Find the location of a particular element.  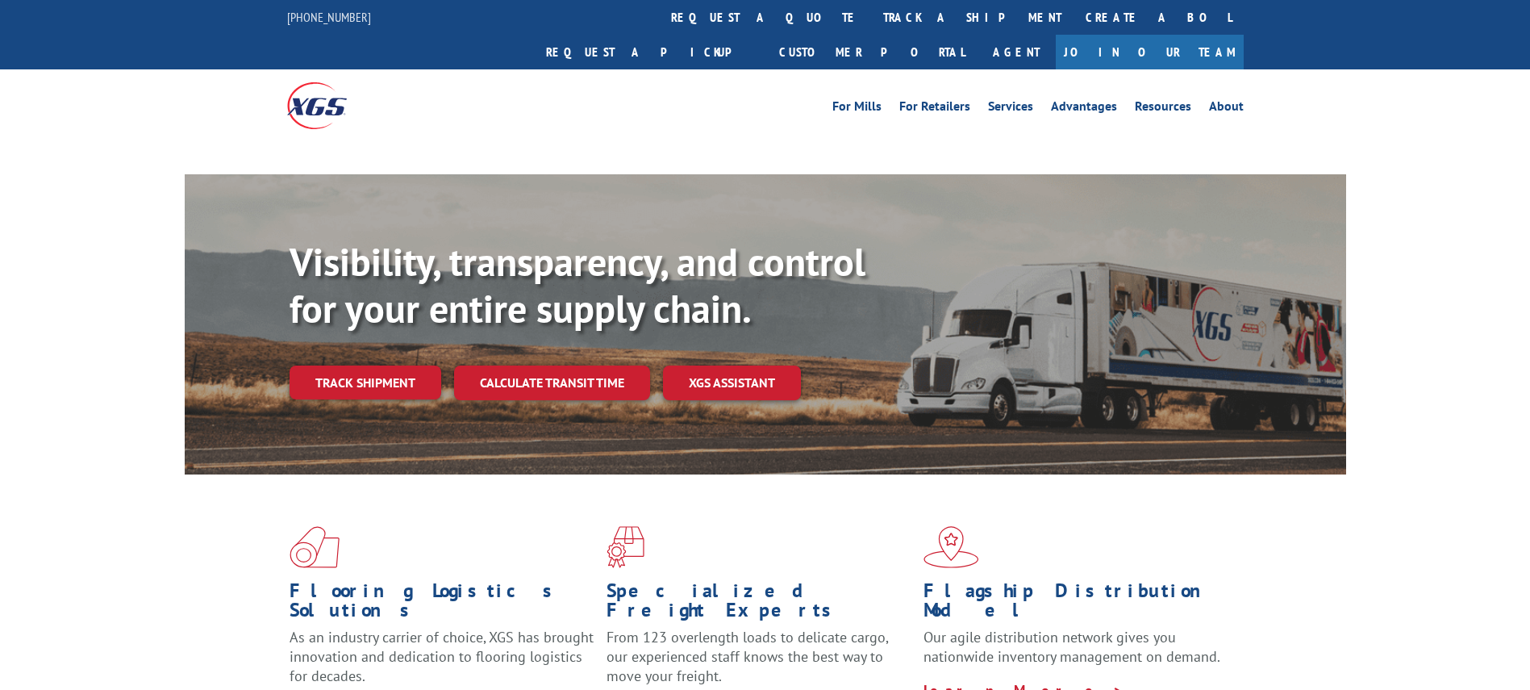

h1: Flooring Logistics Solutions is located at coordinates (442, 604).